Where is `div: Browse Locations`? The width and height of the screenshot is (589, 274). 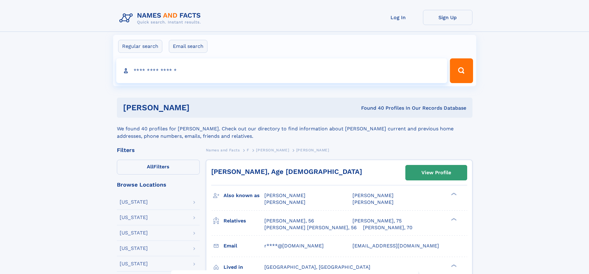
div: Browse Locations is located at coordinates (158, 185).